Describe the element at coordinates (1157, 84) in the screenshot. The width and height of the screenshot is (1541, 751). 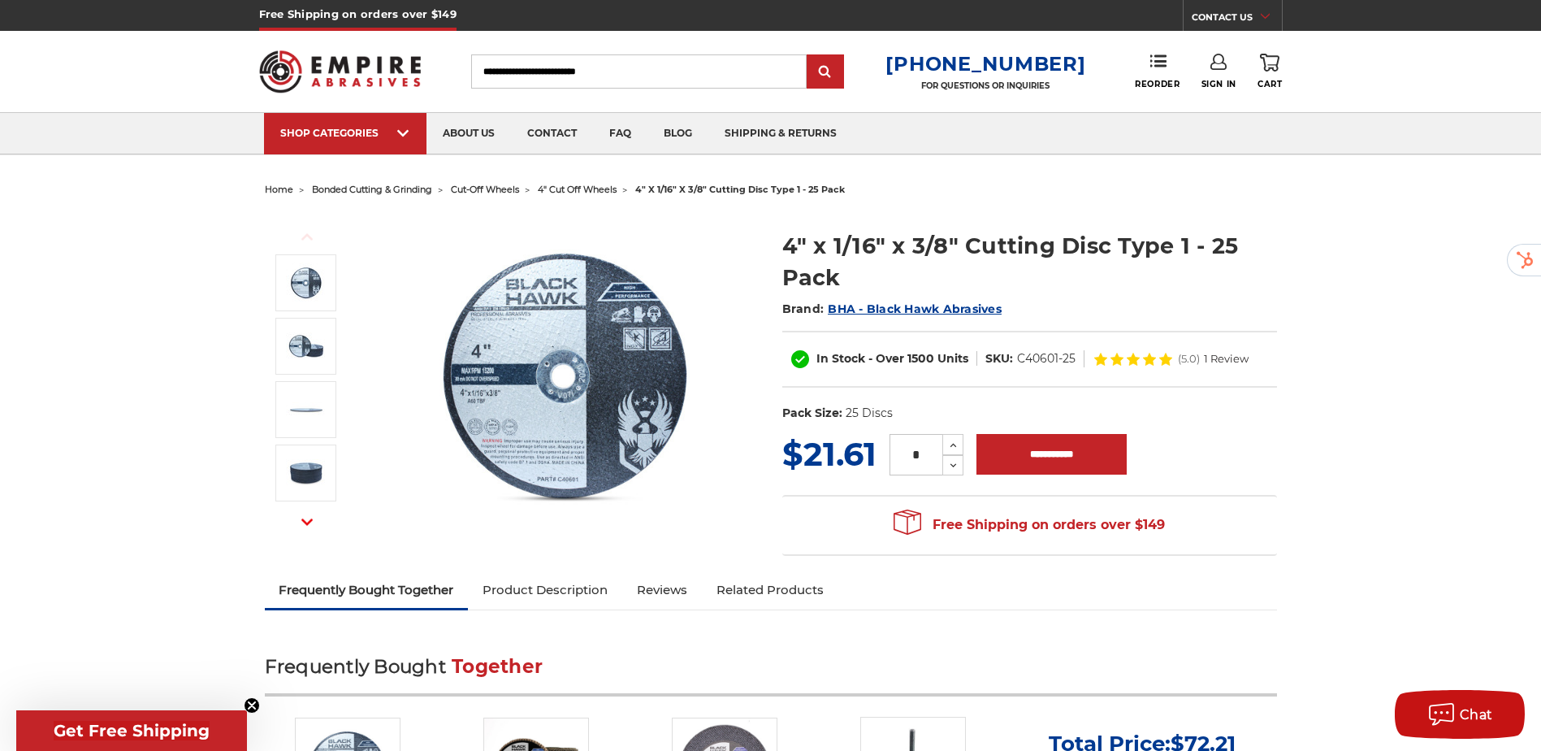
I see `span: Reorder` at that location.